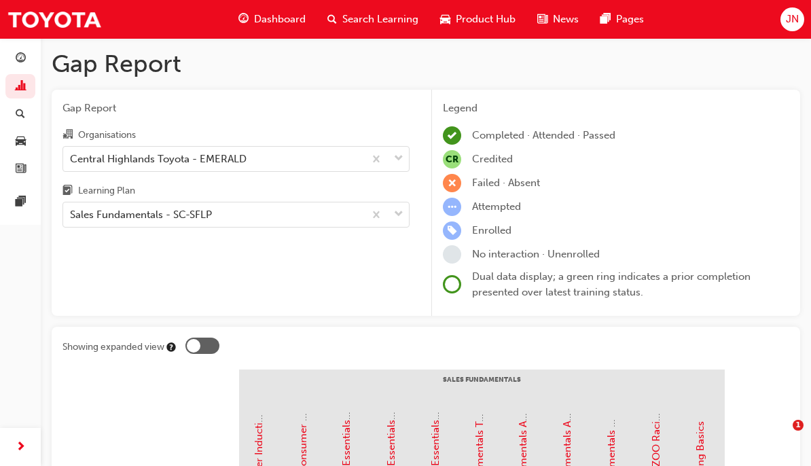  What do you see at coordinates (616, 108) in the screenshot?
I see `div: Legend` at bounding box center [616, 108].